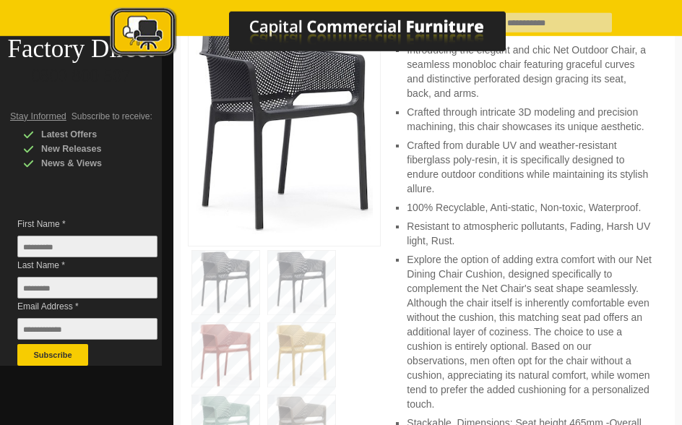 Image resolution: width=682 pixels, height=425 pixels. Describe the element at coordinates (530, 233) in the screenshot. I see `li: Resistant to atmospheric pollutants, Fading, Harsh UV light, Rust.` at that location.